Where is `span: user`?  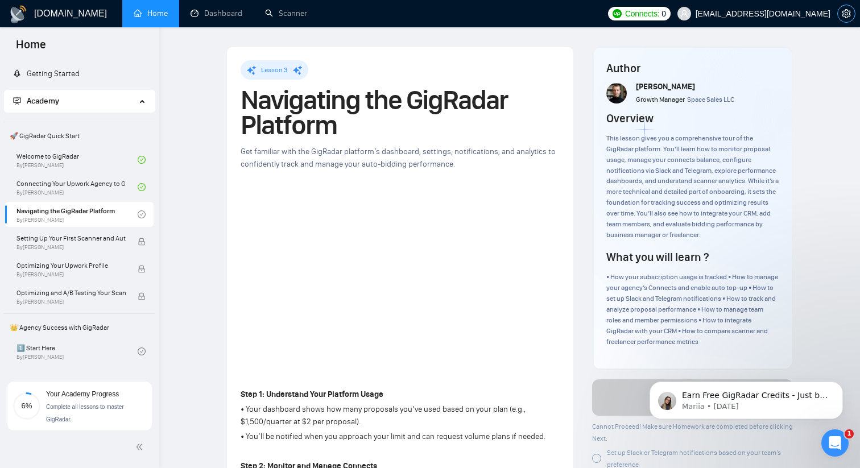 span: user is located at coordinates (684, 14).